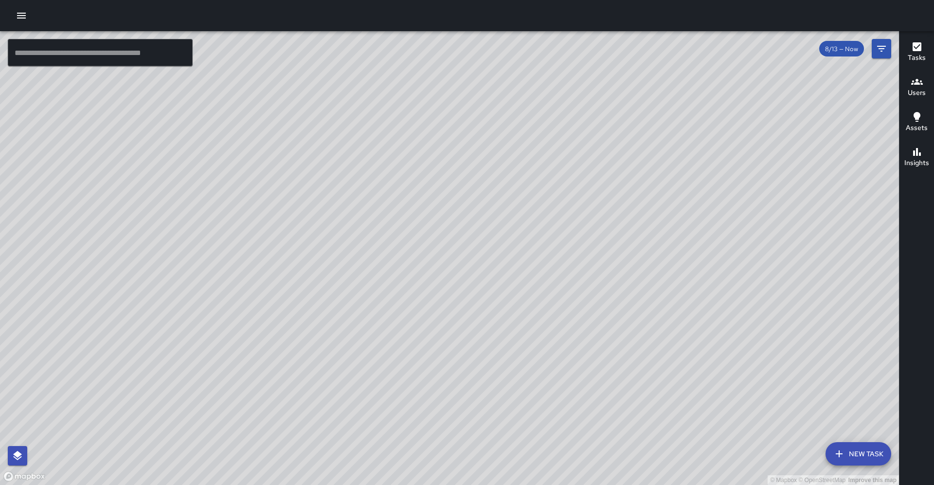 This screenshot has width=934, height=485. What do you see at coordinates (917, 158) in the screenshot?
I see `button: Insights` at bounding box center [917, 158].